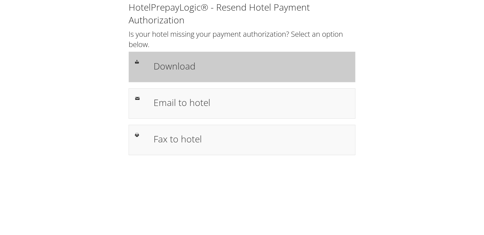 The width and height of the screenshot is (484, 235). What do you see at coordinates (242, 67) in the screenshot?
I see `a: Download` at bounding box center [242, 67].